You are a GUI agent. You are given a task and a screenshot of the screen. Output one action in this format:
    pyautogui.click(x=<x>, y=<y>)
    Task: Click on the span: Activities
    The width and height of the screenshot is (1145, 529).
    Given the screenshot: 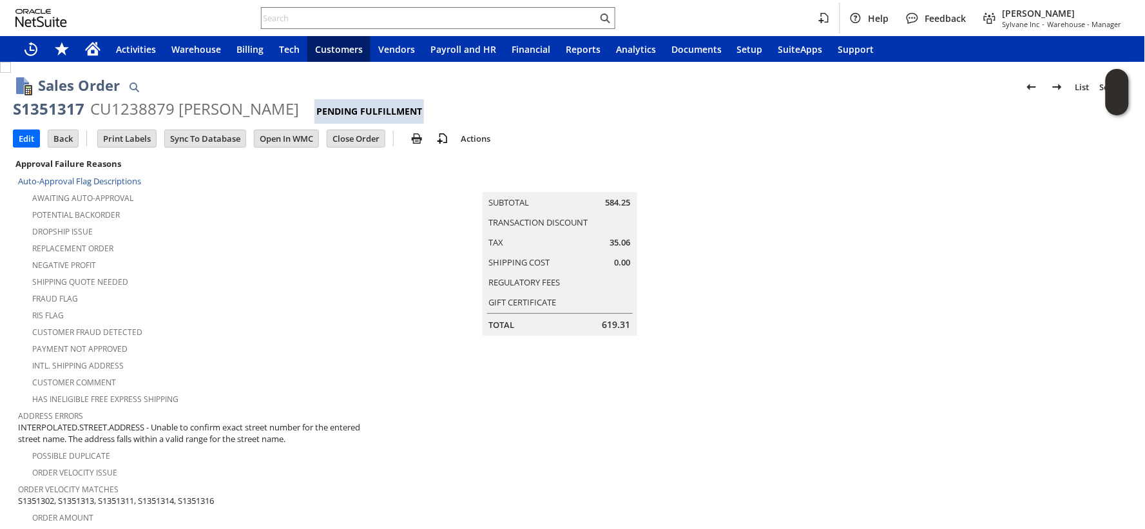 What is the action you would take?
    pyautogui.click(x=136, y=49)
    